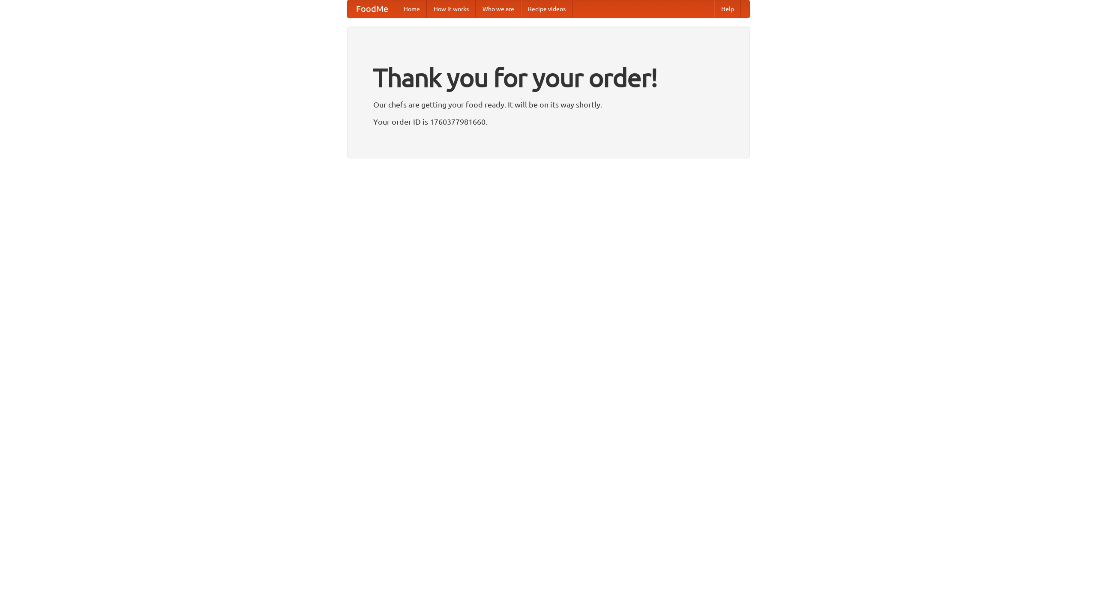 This screenshot has height=606, width=1097. What do you see at coordinates (451, 9) in the screenshot?
I see `a: How it works` at bounding box center [451, 9].